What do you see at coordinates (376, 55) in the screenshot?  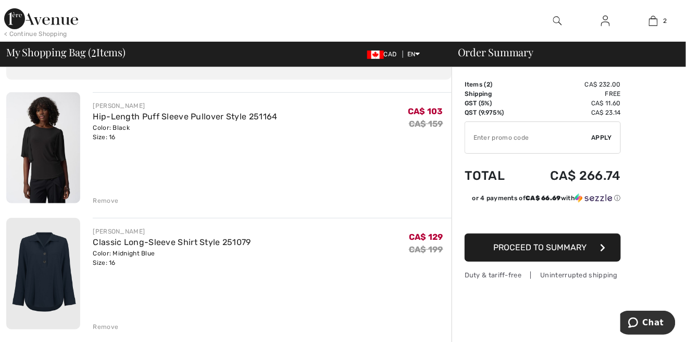 I see `img: Canadian Dollar` at bounding box center [376, 55].